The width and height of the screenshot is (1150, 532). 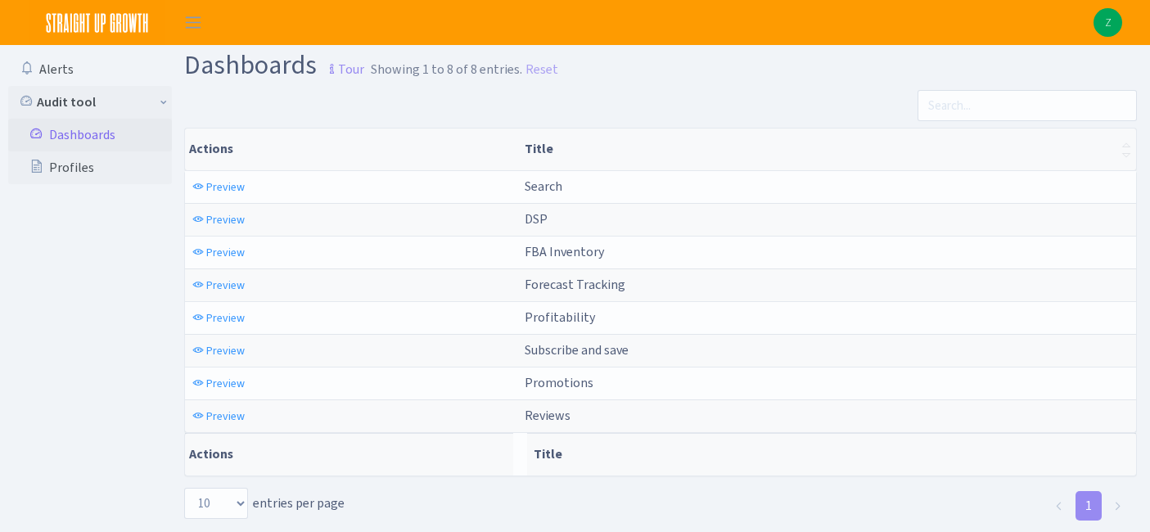 I want to click on a: Profiles, so click(x=90, y=168).